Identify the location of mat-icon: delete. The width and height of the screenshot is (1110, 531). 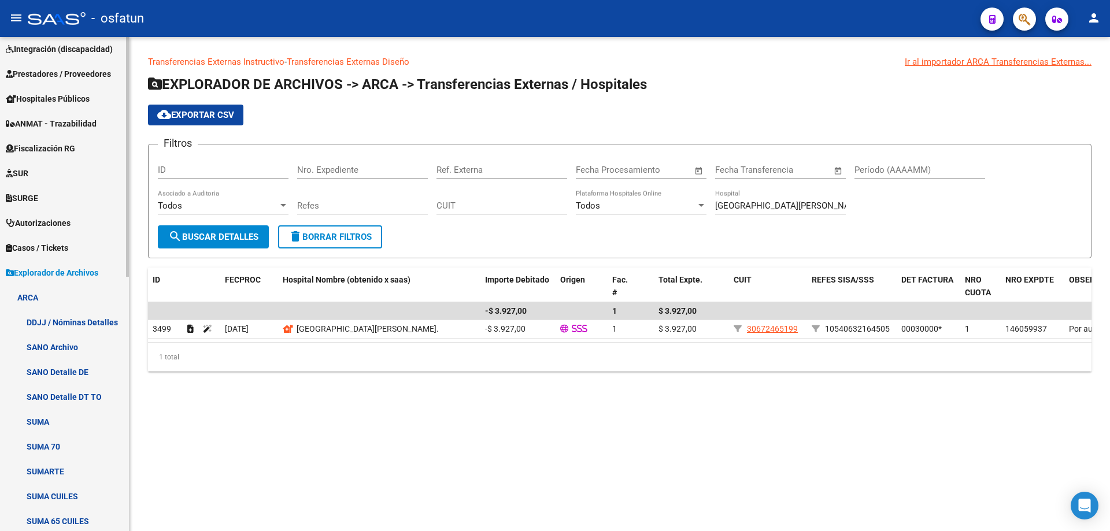
(295, 237).